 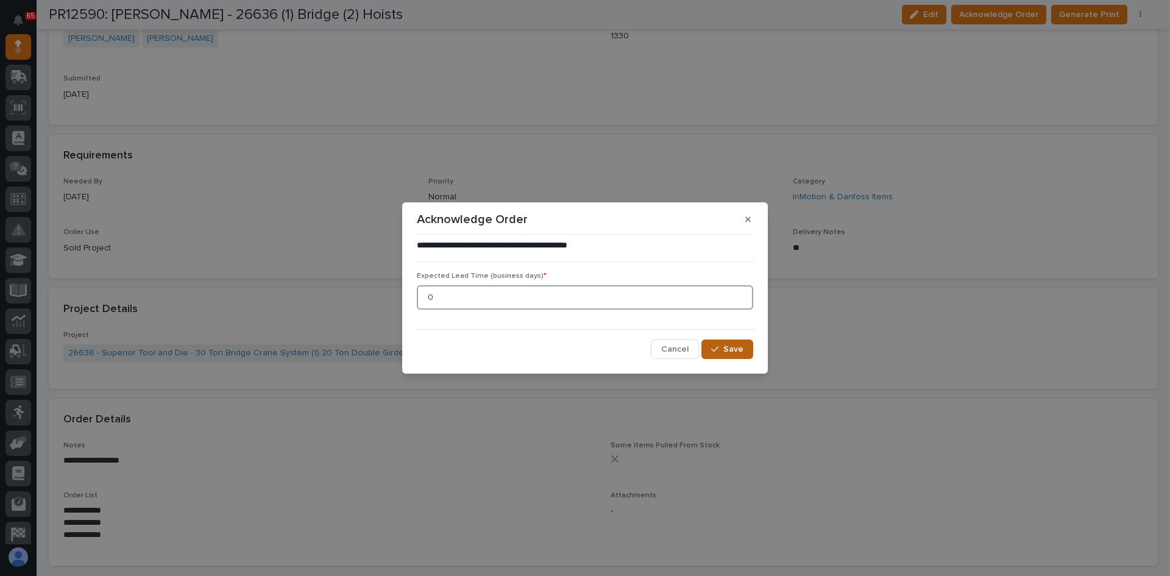 What do you see at coordinates (675, 349) in the screenshot?
I see `button: Cancel` at bounding box center [675, 349].